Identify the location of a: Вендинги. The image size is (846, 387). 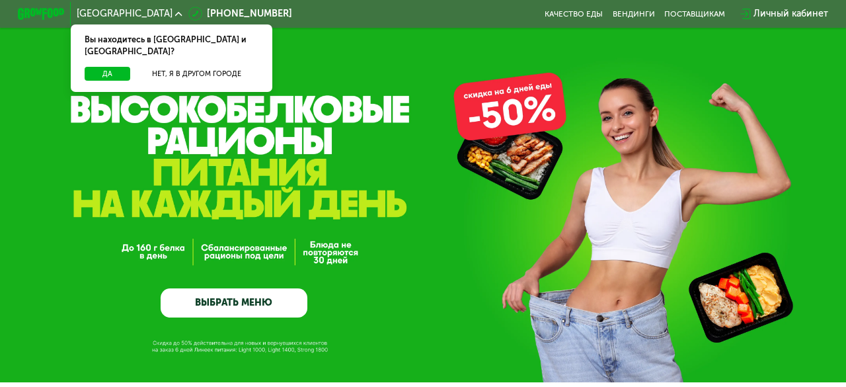
(634, 14).